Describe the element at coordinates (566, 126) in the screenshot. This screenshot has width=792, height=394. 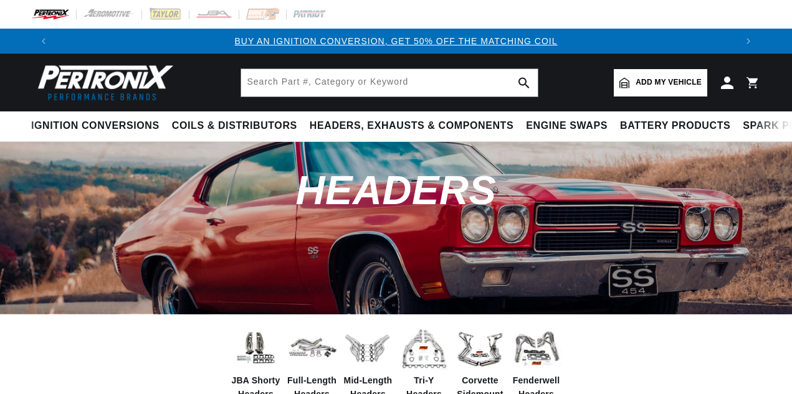
I see `span: Engine Swaps` at that location.